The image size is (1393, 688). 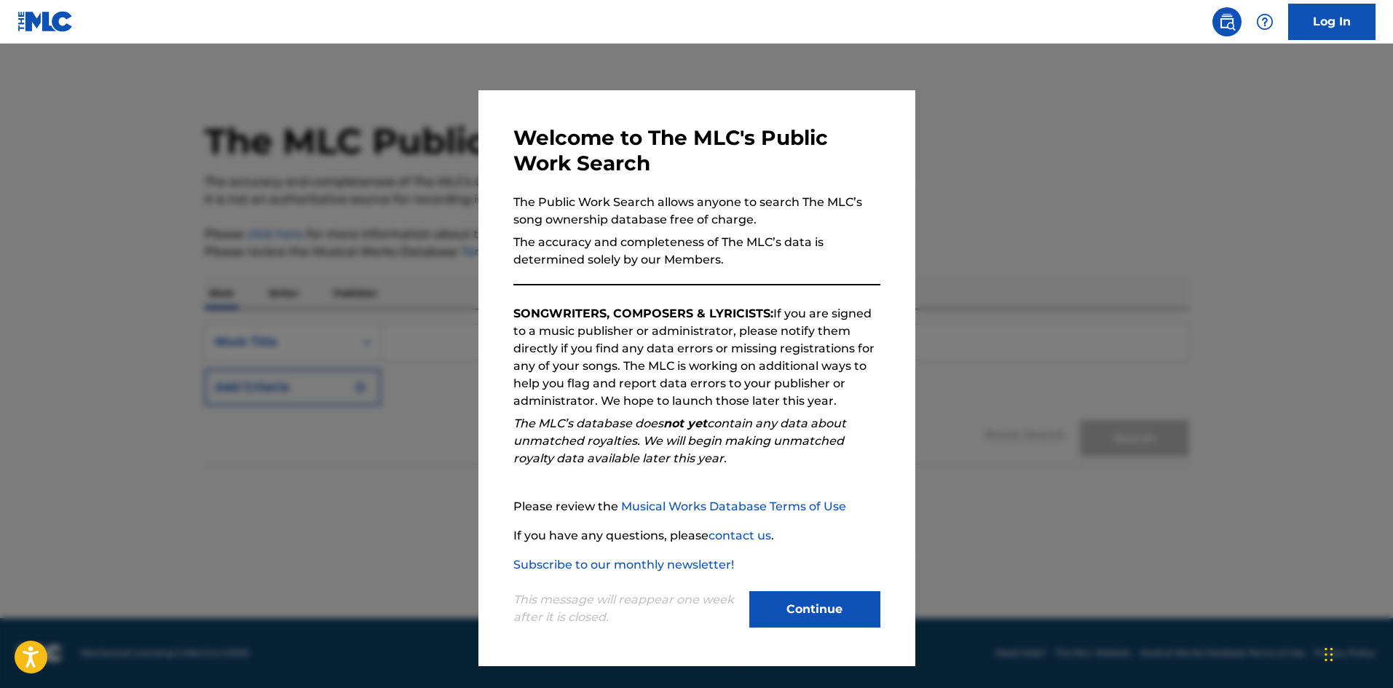 I want to click on img: help, so click(x=1265, y=22).